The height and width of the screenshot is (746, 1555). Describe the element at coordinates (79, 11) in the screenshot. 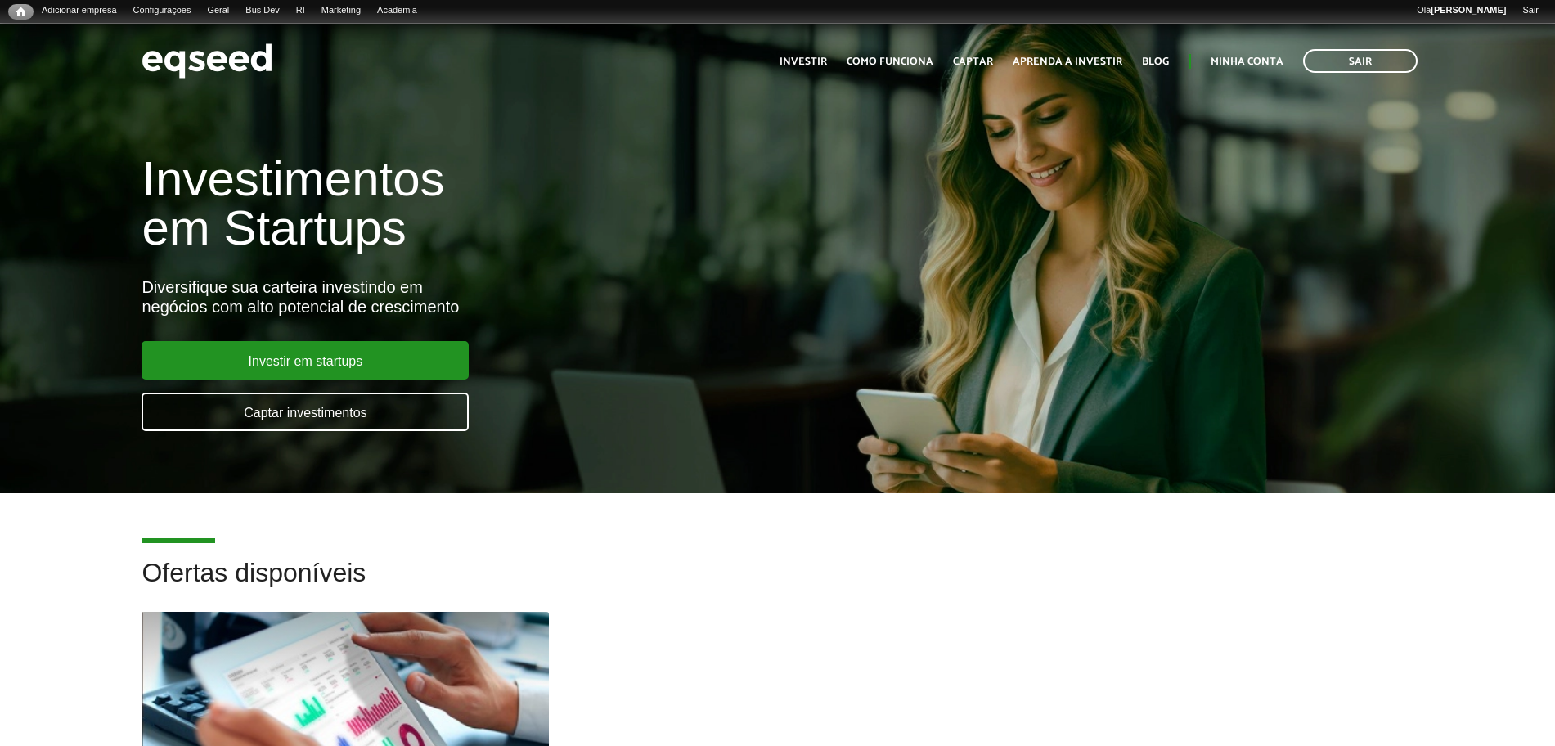

I see `a: Adicionar empresa` at that location.